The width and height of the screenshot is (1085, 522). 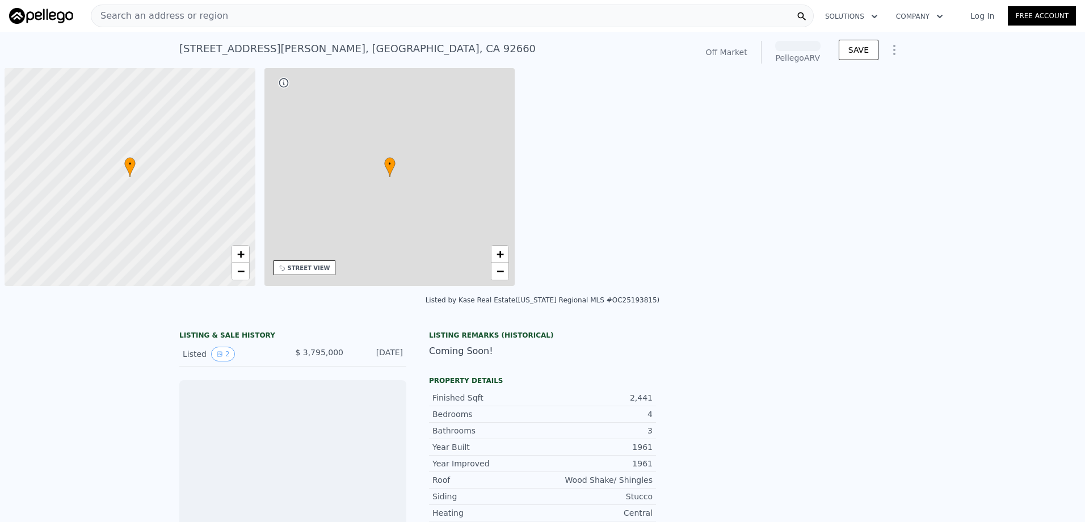 I want to click on button: Solutions, so click(x=852, y=16).